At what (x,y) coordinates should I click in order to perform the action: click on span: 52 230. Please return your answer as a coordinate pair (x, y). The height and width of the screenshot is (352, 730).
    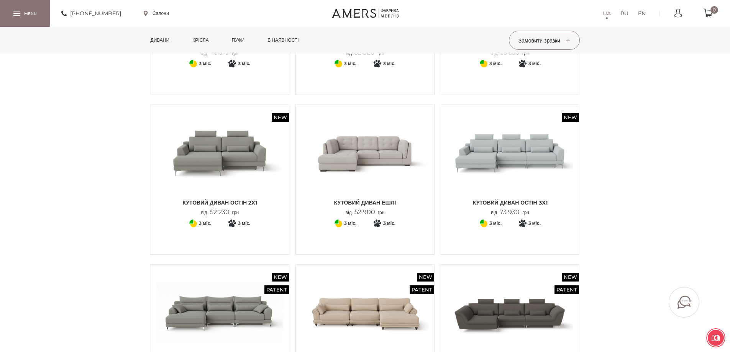
    Looking at the image, I should click on (220, 212).